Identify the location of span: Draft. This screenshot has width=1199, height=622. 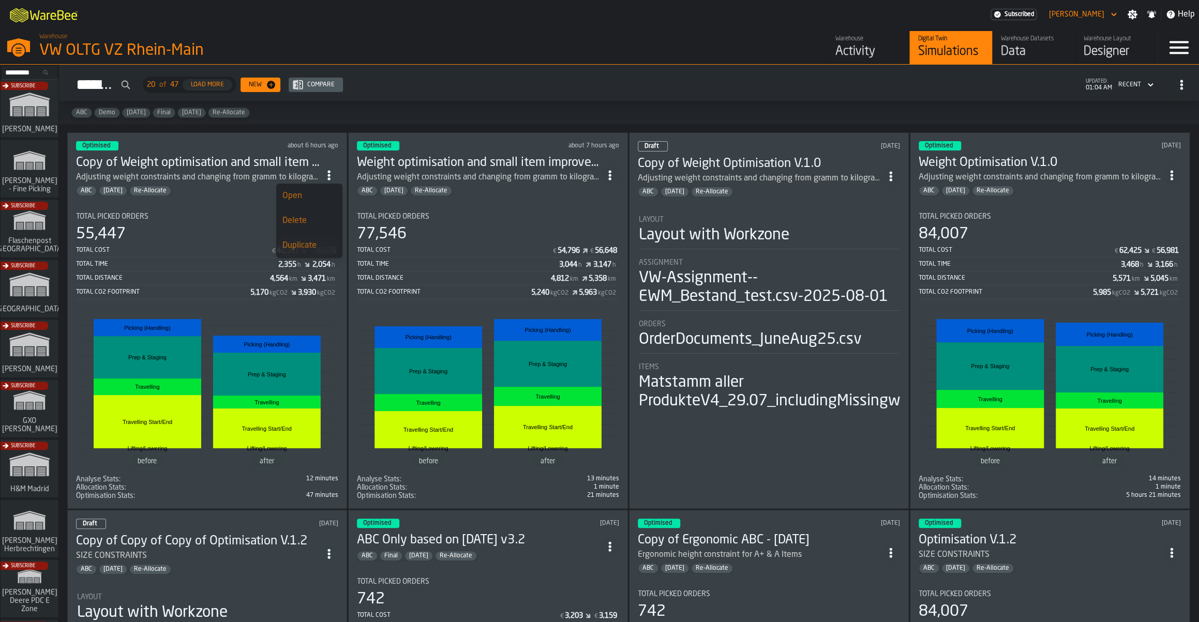
(90, 524).